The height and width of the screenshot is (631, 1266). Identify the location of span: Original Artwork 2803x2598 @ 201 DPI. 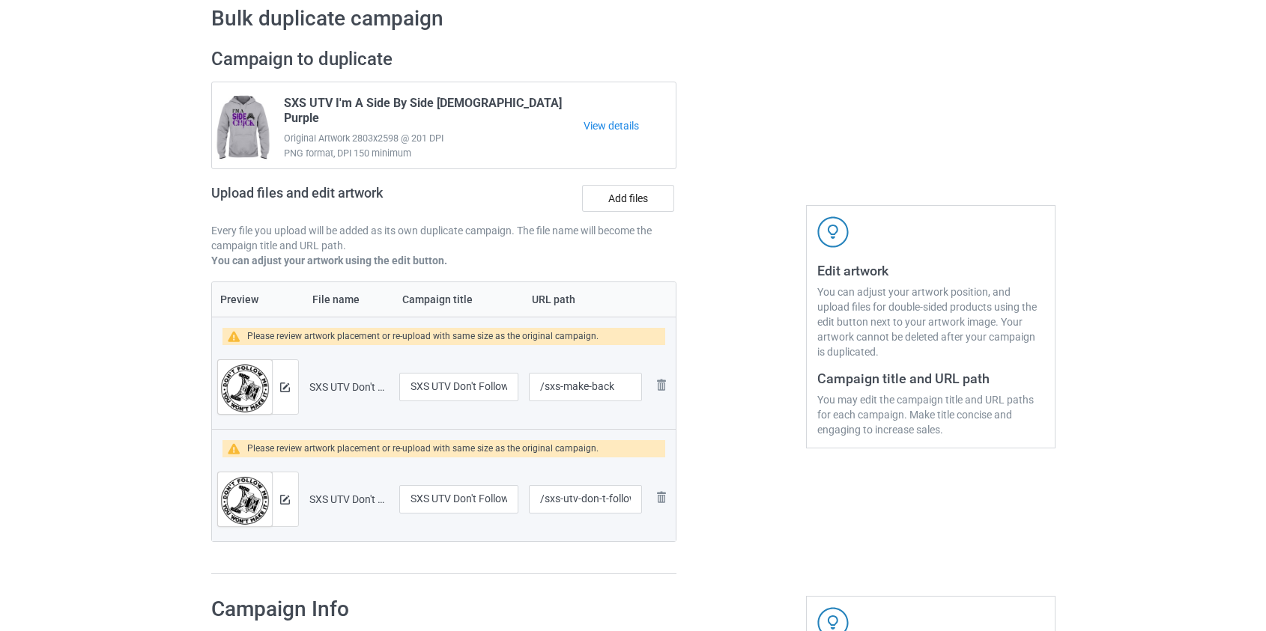
(434, 139).